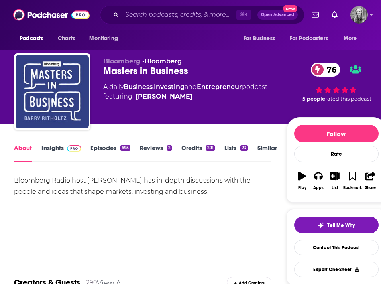 Image resolution: width=381 pixels, height=284 pixels. What do you see at coordinates (336, 247) in the screenshot?
I see `a: Contact This Podcast` at bounding box center [336, 247].